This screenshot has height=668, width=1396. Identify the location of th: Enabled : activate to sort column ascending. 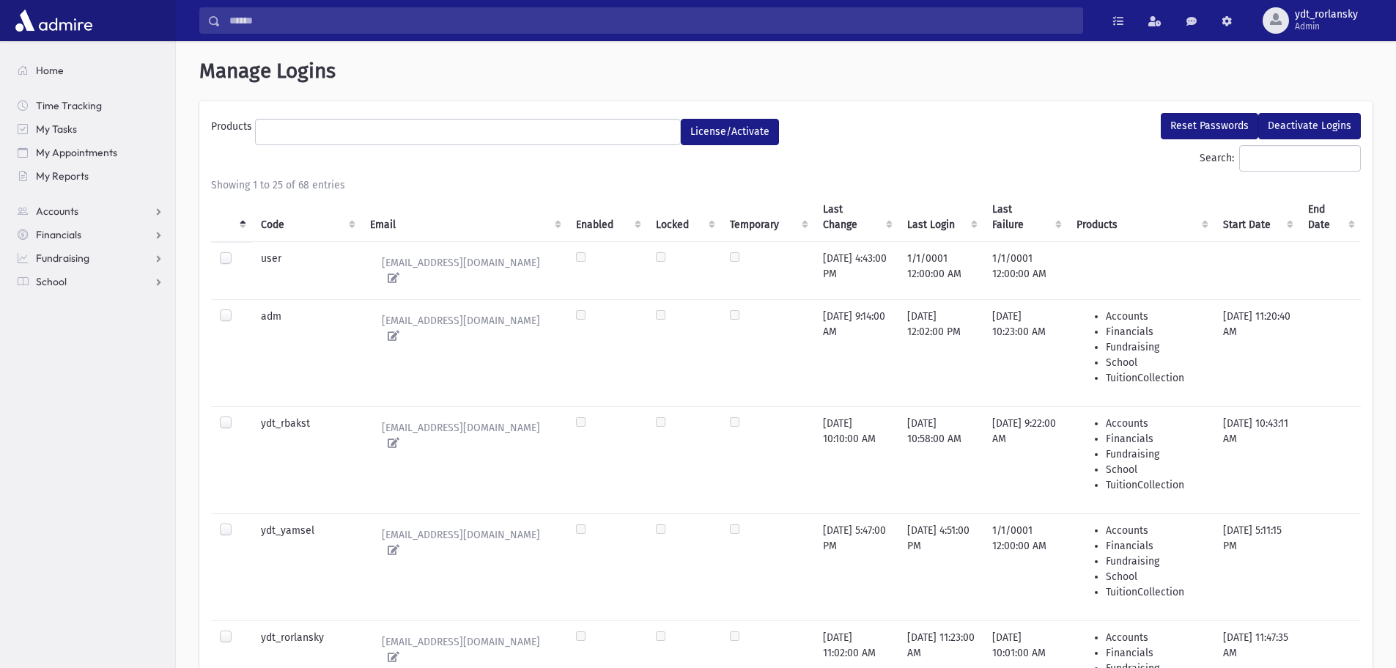
(607, 217).